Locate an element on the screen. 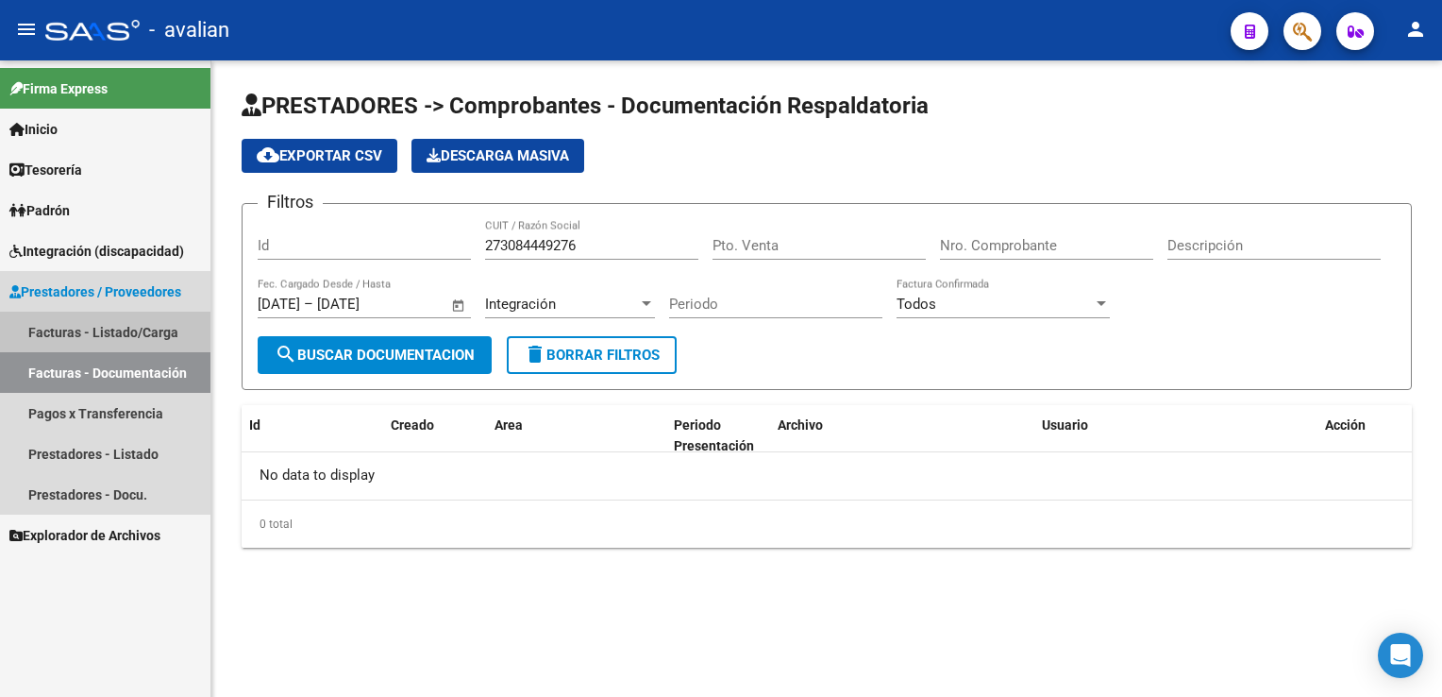 The width and height of the screenshot is (1442, 697). mat-icon: cloud_download is located at coordinates (268, 155).